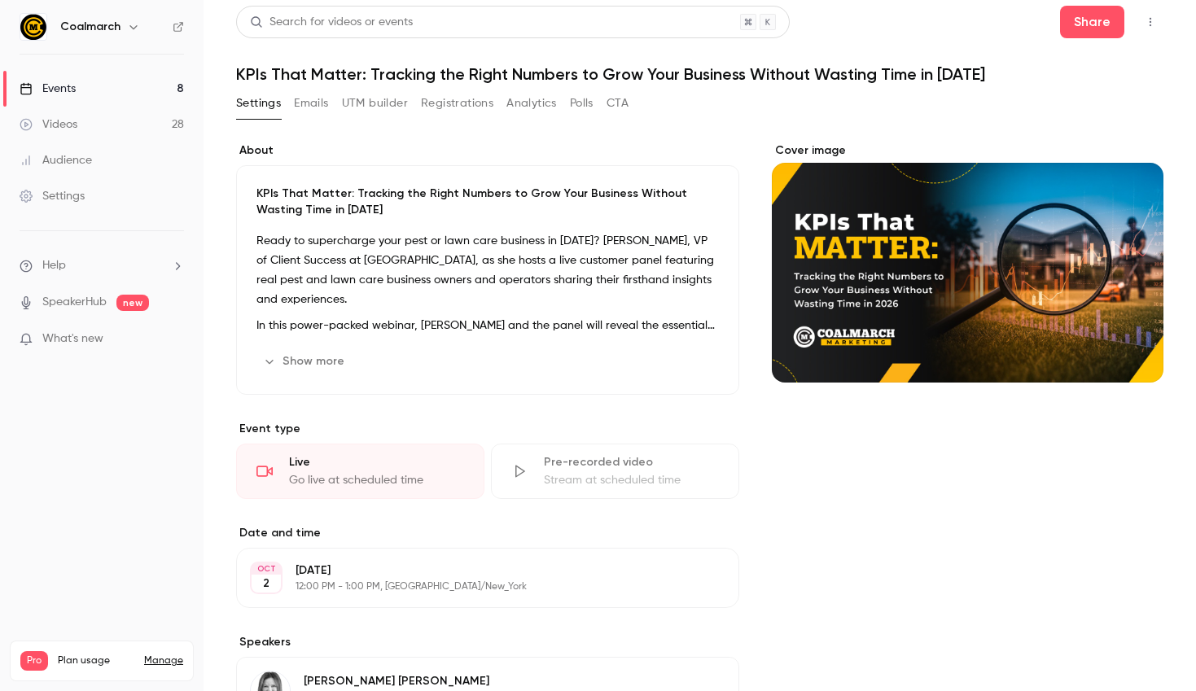 The height and width of the screenshot is (691, 1196). Describe the element at coordinates (52, 196) in the screenshot. I see `div: Settings` at that location.